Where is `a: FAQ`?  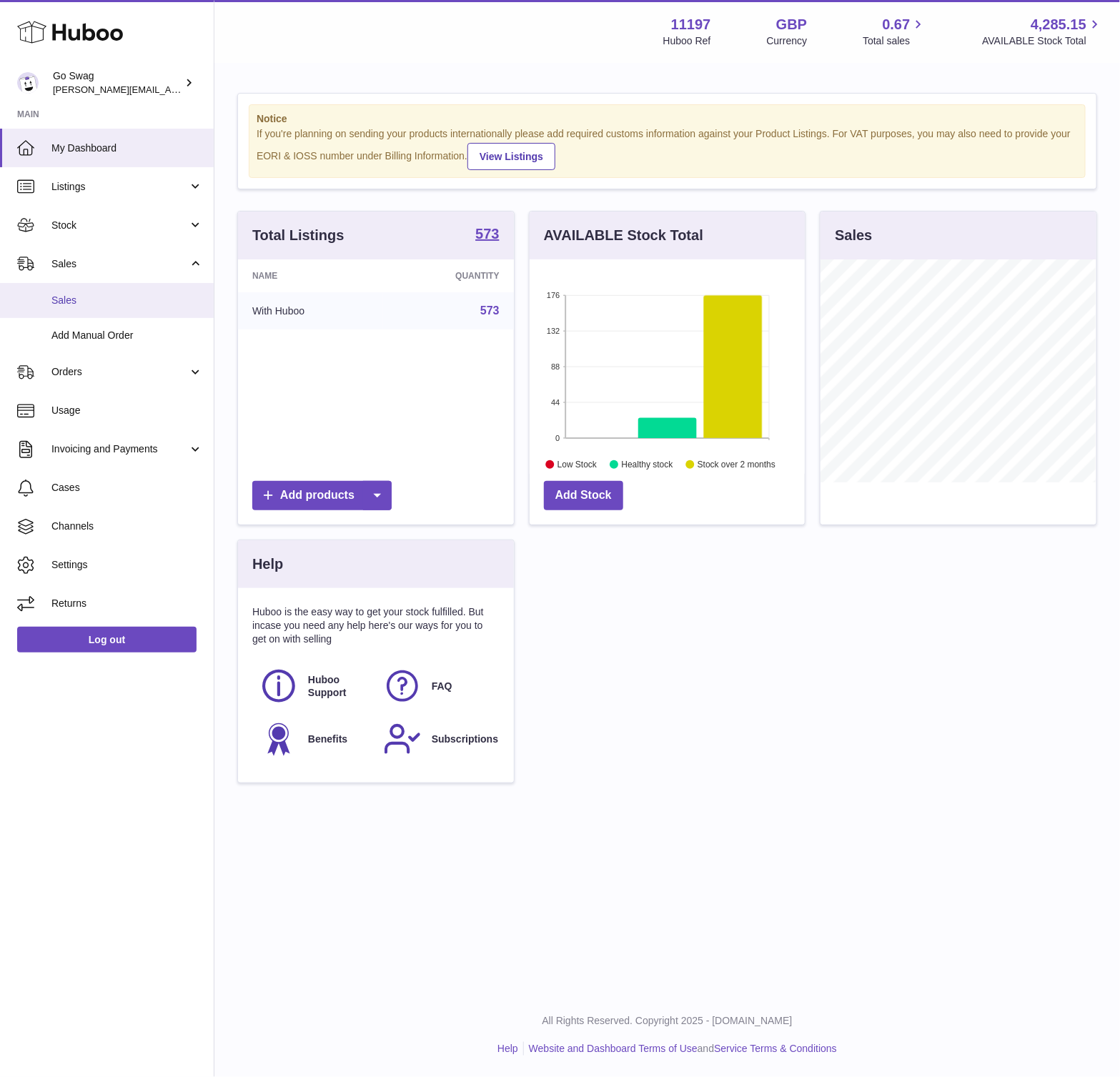
a: FAQ is located at coordinates (437, 686).